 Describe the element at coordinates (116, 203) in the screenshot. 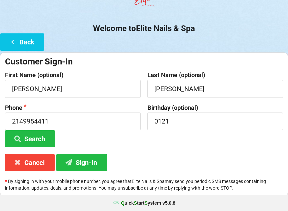

I see `img: favicon.ico` at that location.